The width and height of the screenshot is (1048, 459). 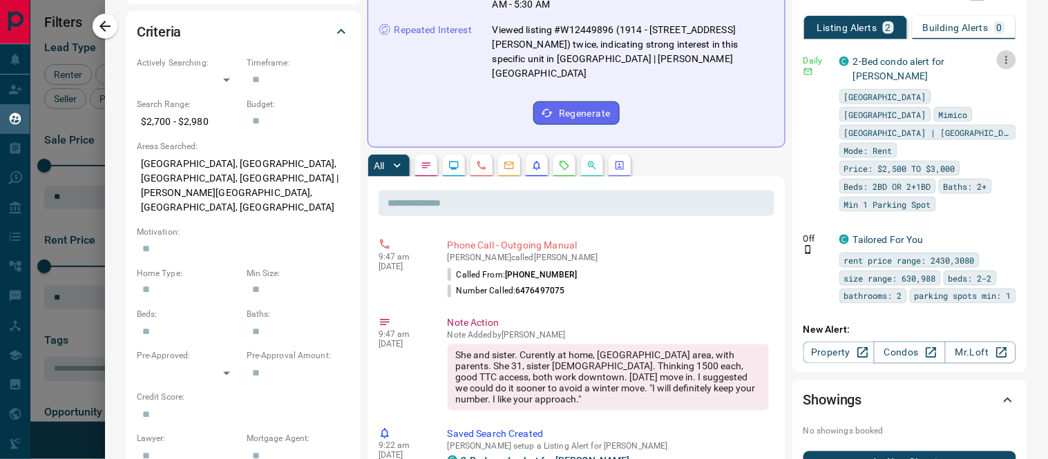 I want to click on p: 9:22 am, so click(x=403, y=446).